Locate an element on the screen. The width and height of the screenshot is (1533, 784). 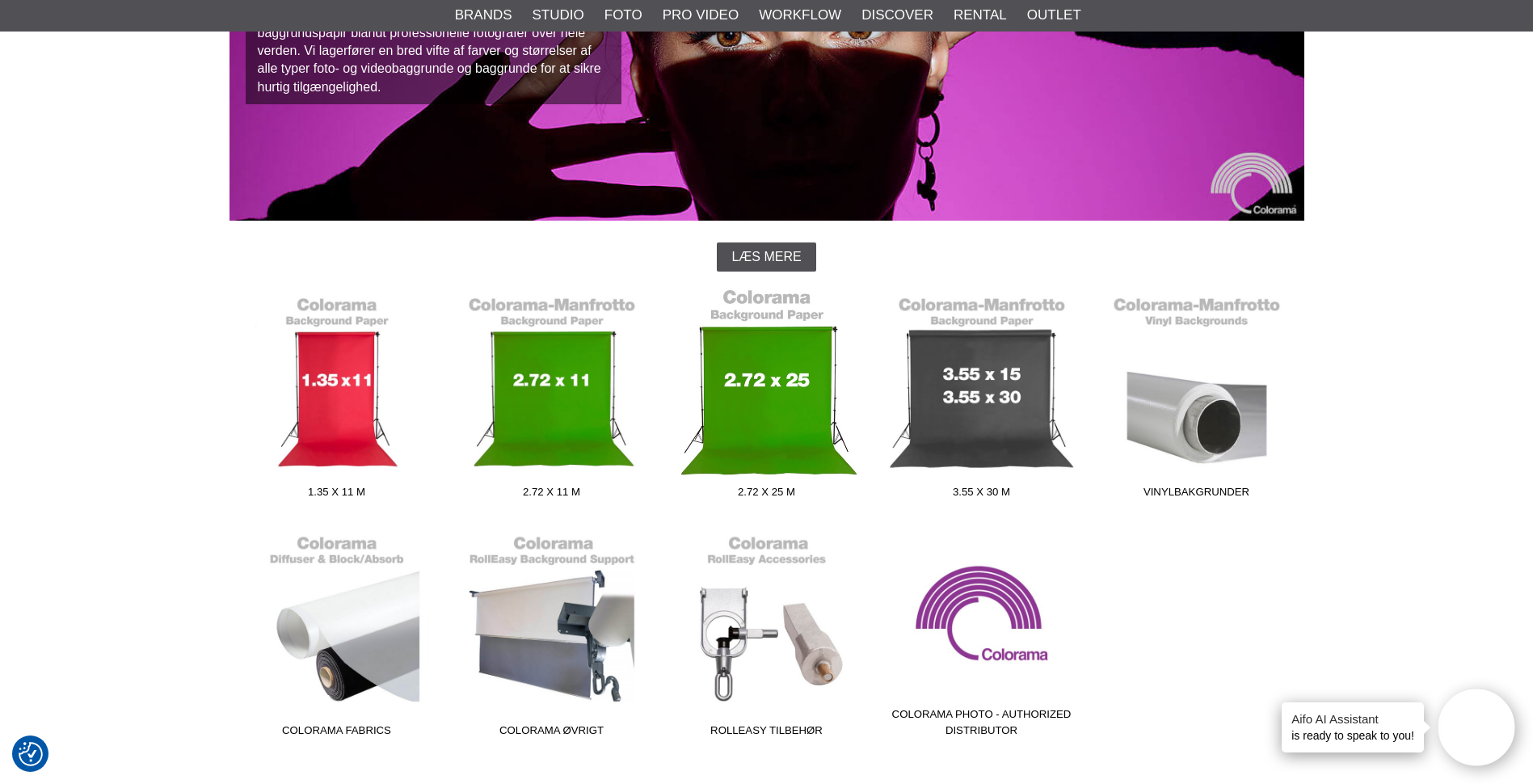
span: Læs mere is located at coordinates (766, 257).